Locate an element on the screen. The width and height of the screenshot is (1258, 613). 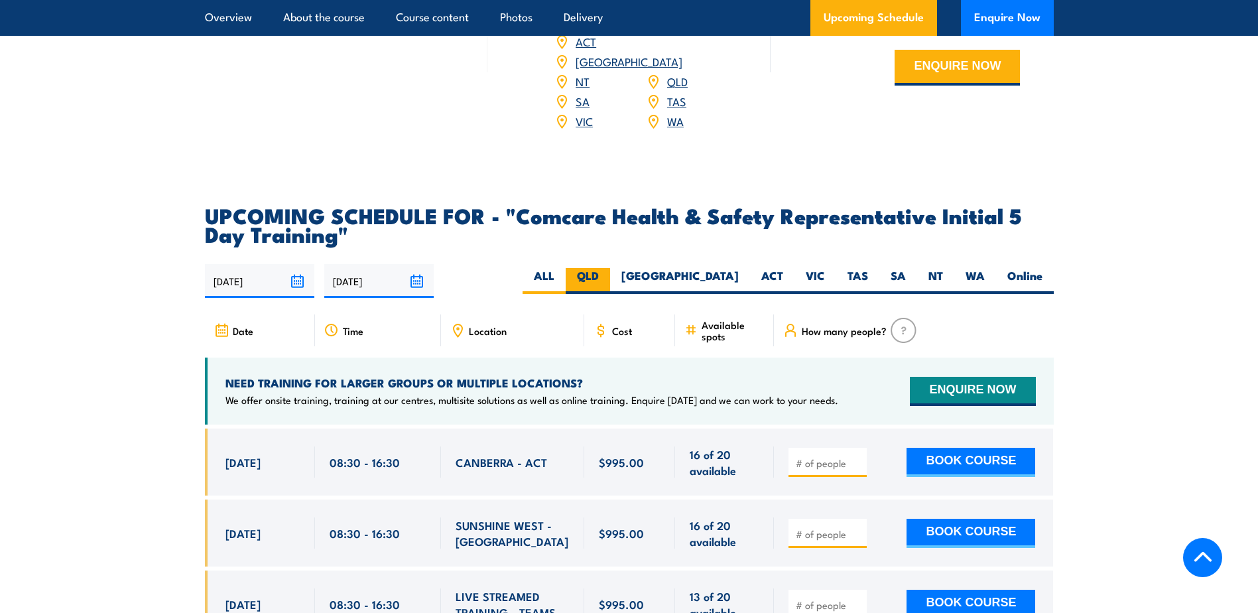
span: How many people? is located at coordinates (844, 330).